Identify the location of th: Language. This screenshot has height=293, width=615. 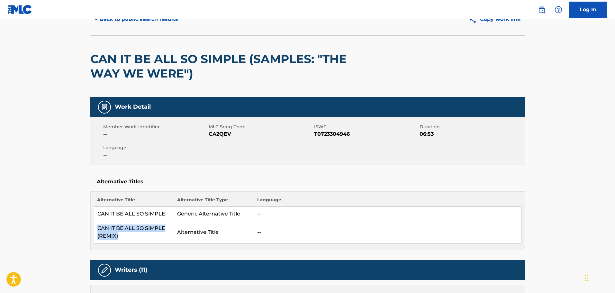
(388, 202).